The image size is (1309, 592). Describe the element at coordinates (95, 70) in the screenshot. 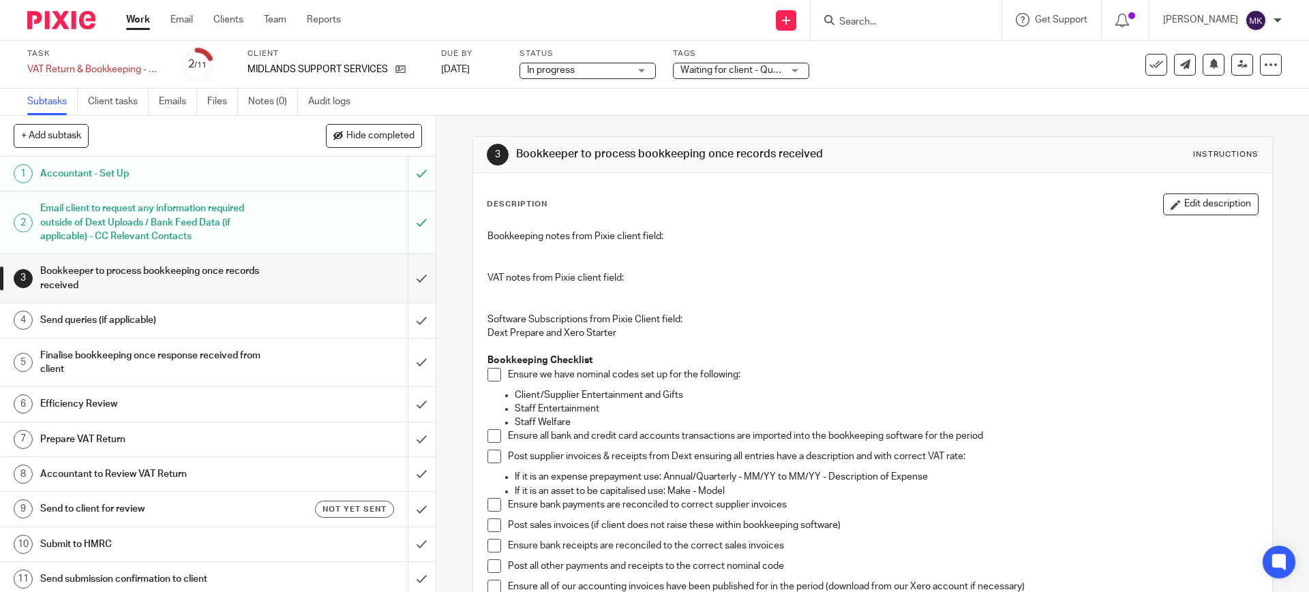

I see `div: VAT Return &amp; Bookkeeping - Quarterly - May - July, 2025` at that location.